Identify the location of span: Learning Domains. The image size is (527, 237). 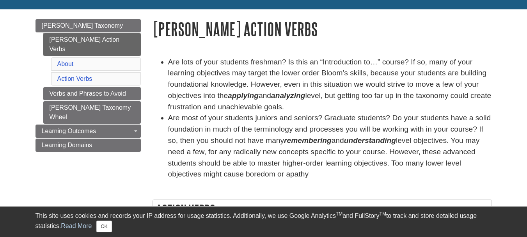
(67, 145).